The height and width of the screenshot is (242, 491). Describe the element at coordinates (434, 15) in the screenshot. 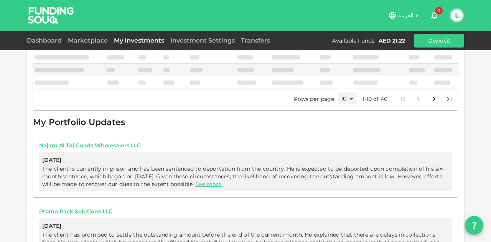

I see `button: 0` at that location.